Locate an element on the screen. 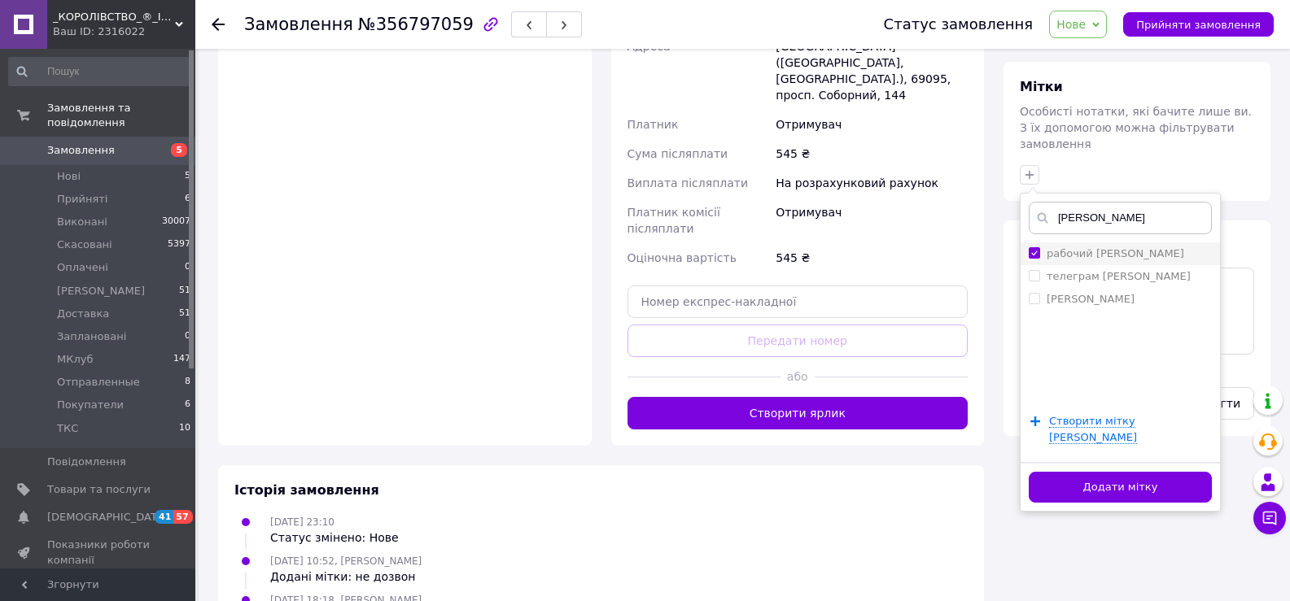 This screenshot has width=1290, height=601. span: Отправленные is located at coordinates (98, 382).